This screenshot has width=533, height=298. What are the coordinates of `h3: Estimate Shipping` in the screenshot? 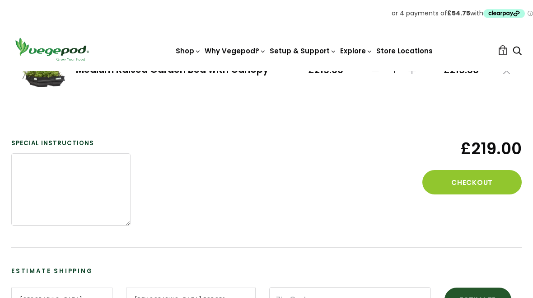 It's located at (266, 271).